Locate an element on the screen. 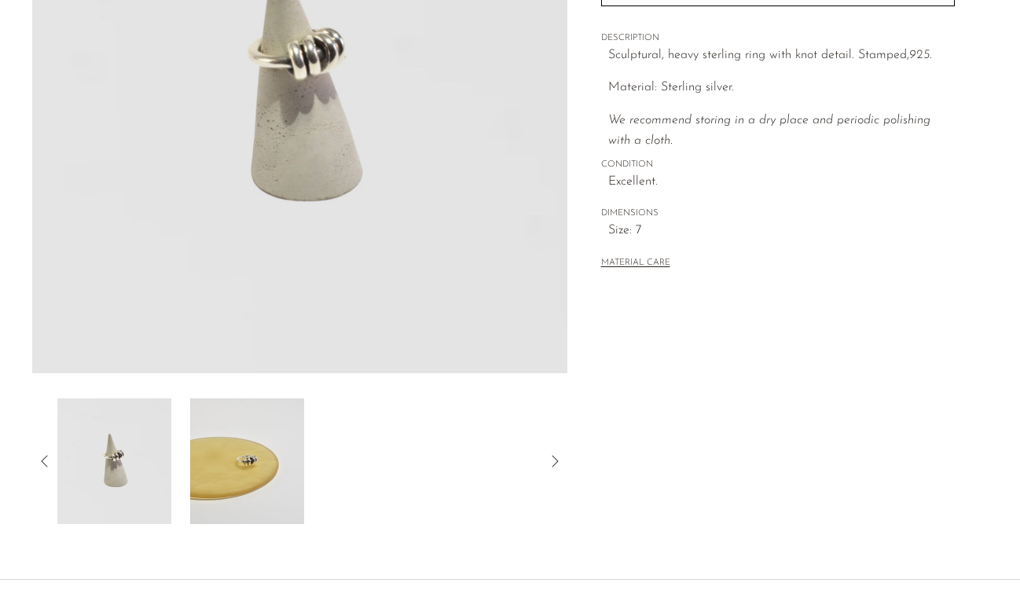 Image resolution: width=1020 pixels, height=605 pixels. em: 925. is located at coordinates (920, 55).